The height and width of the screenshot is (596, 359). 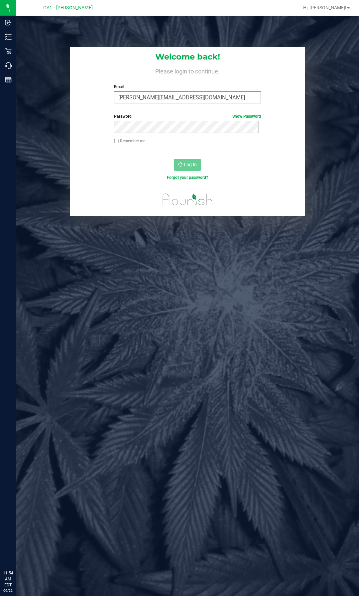 I want to click on p: 11:54 AM EDT, so click(x=8, y=579).